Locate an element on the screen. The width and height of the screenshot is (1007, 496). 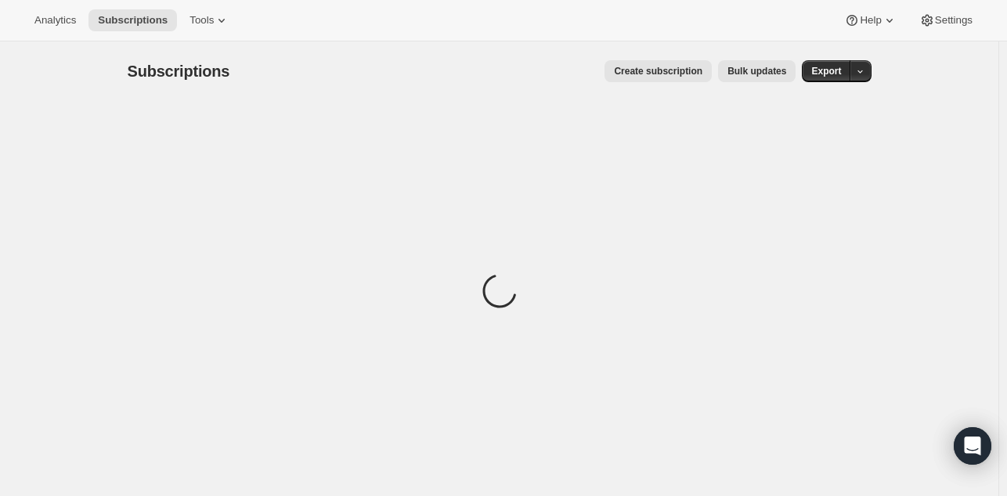
button: Subscriptions is located at coordinates (132, 20).